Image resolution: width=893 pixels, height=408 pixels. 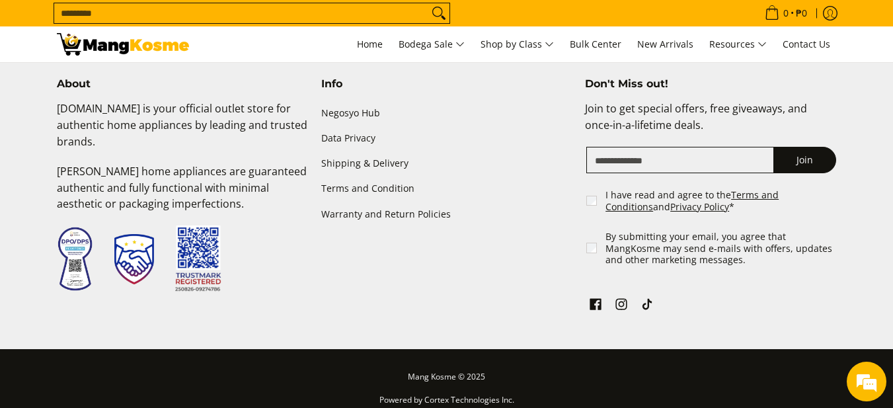 I want to click on span: Home, so click(x=370, y=44).